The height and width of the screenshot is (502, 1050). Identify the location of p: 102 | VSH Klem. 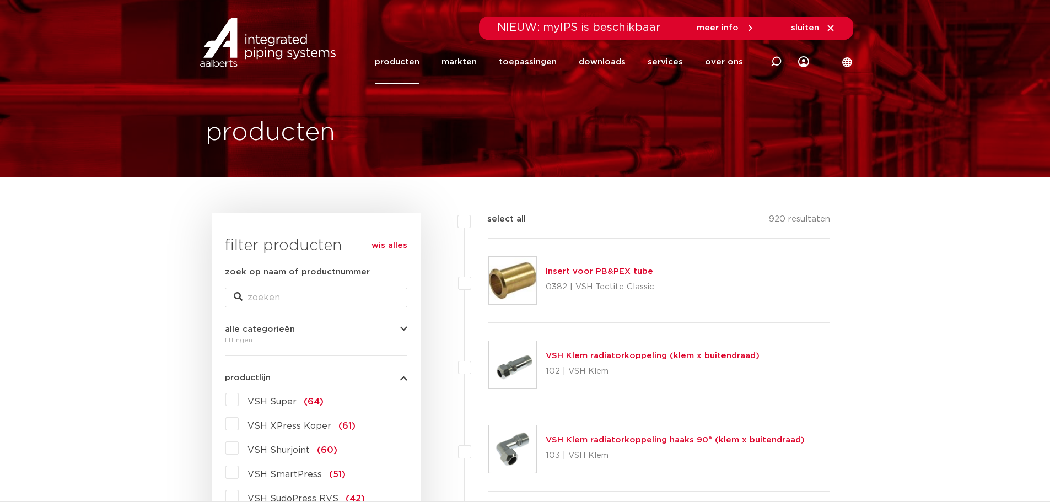
(653, 372).